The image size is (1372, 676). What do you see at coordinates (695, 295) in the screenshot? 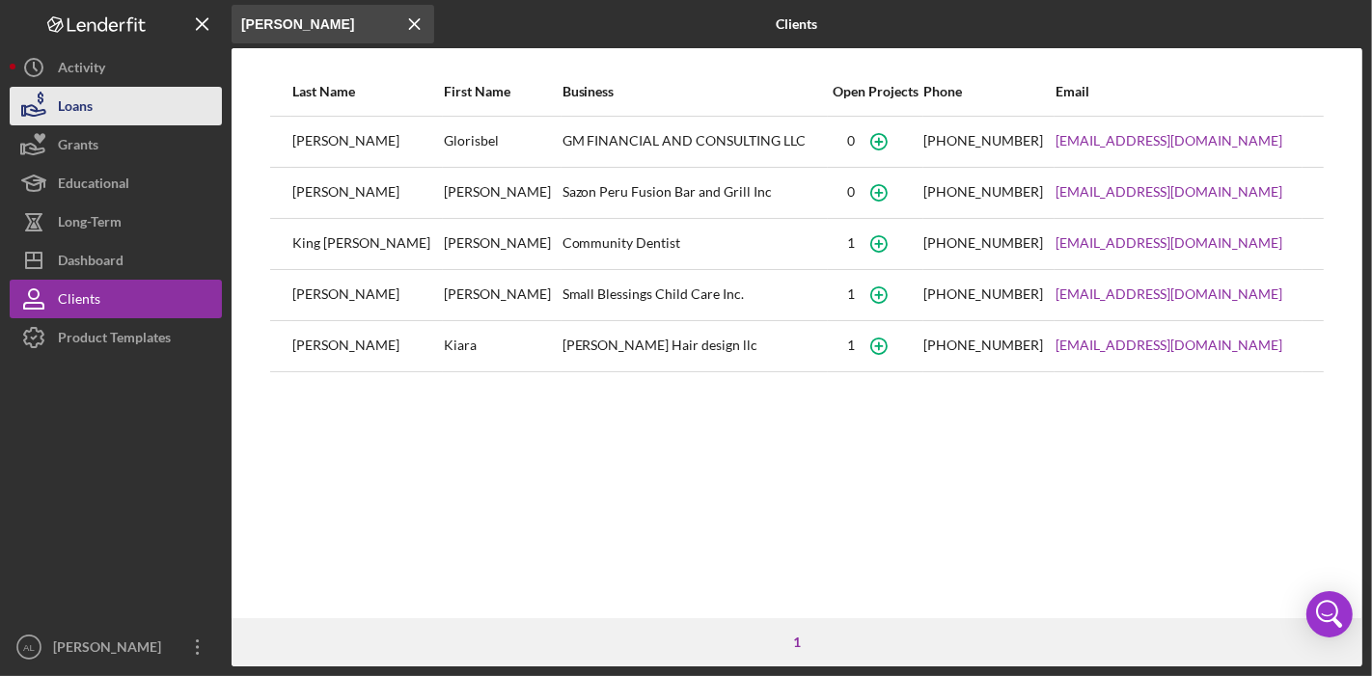
I see `div: Small Blessings Child Care Inc.` at bounding box center [695, 295].